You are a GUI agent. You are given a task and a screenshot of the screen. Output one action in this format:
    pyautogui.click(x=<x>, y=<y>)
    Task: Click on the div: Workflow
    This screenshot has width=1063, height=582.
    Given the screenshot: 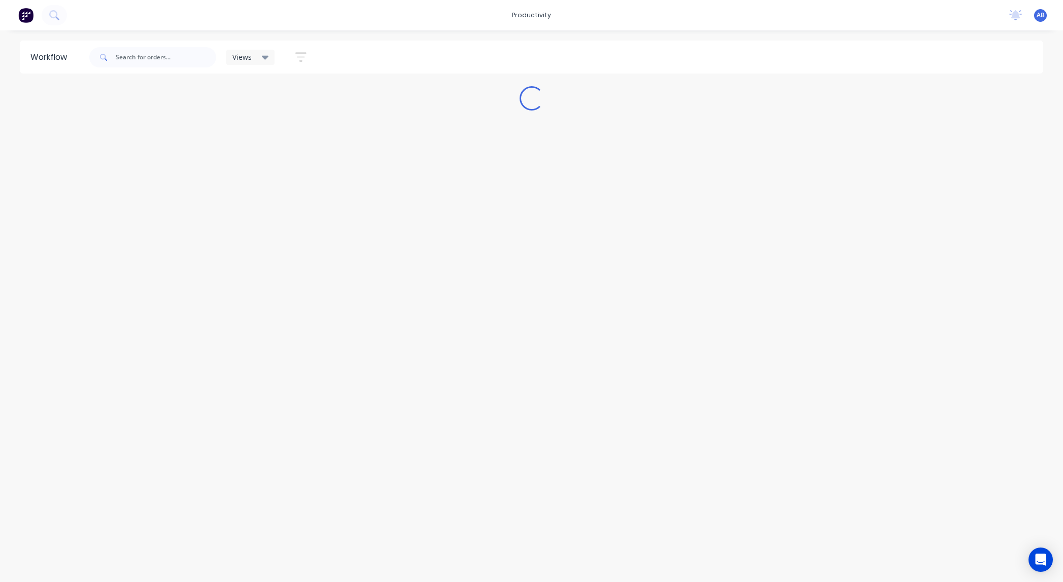 What is the action you would take?
    pyautogui.click(x=51, y=57)
    